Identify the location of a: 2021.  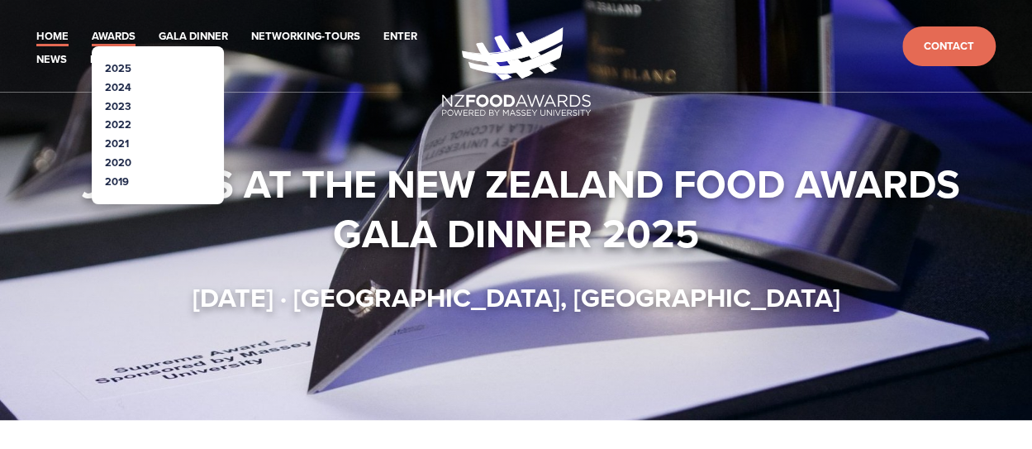
(117, 143).